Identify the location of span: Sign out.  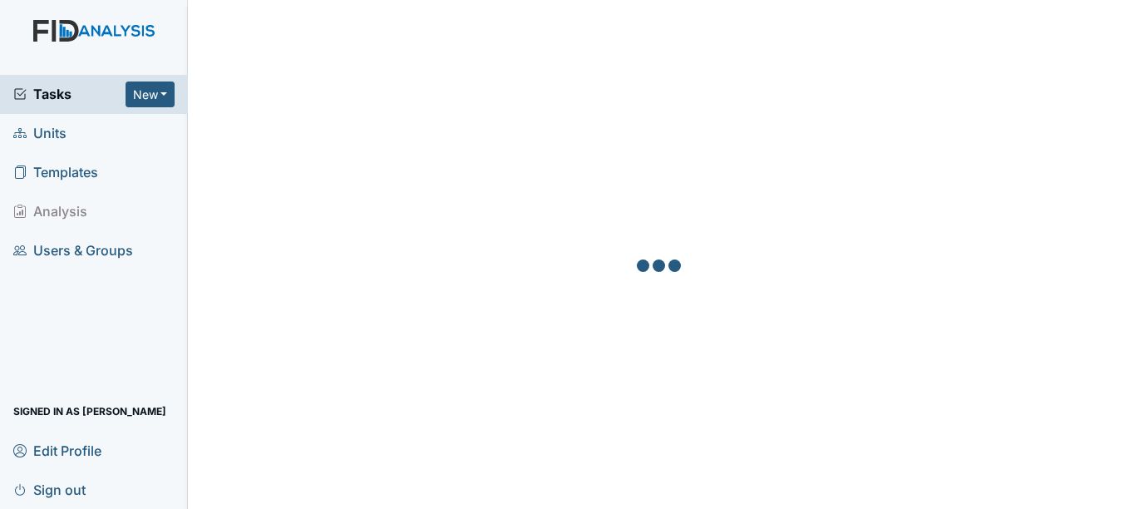
(49, 489).